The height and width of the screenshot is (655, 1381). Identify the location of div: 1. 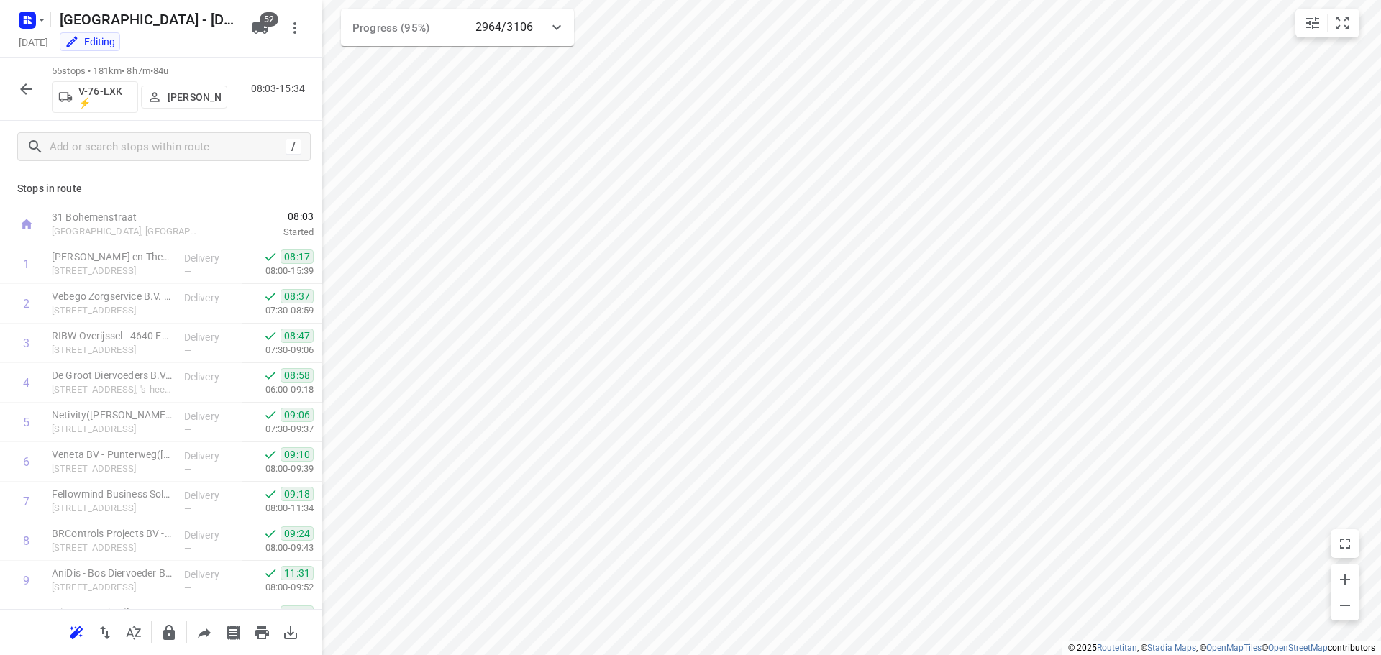
(26, 264).